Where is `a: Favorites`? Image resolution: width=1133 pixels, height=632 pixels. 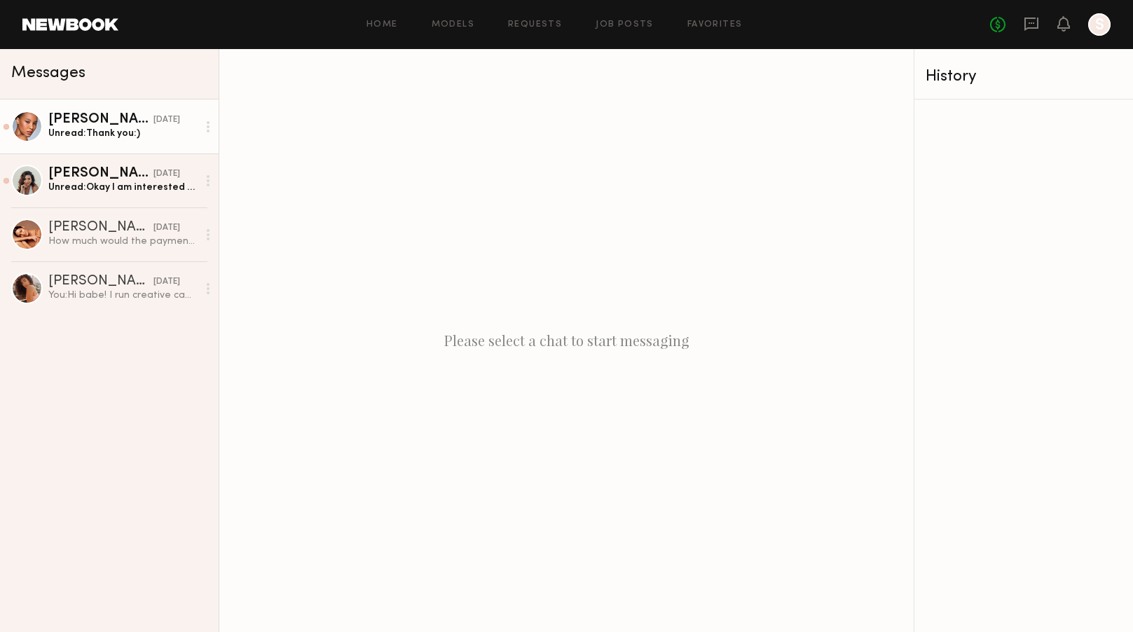 a: Favorites is located at coordinates (715, 25).